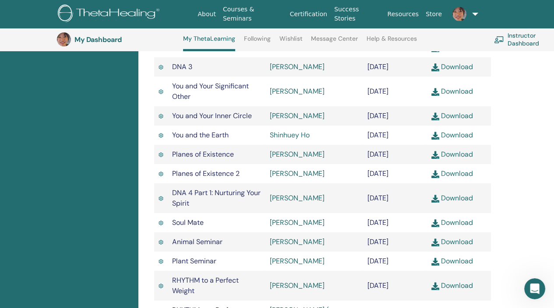  I want to click on a: Courses & Seminars, so click(253, 14).